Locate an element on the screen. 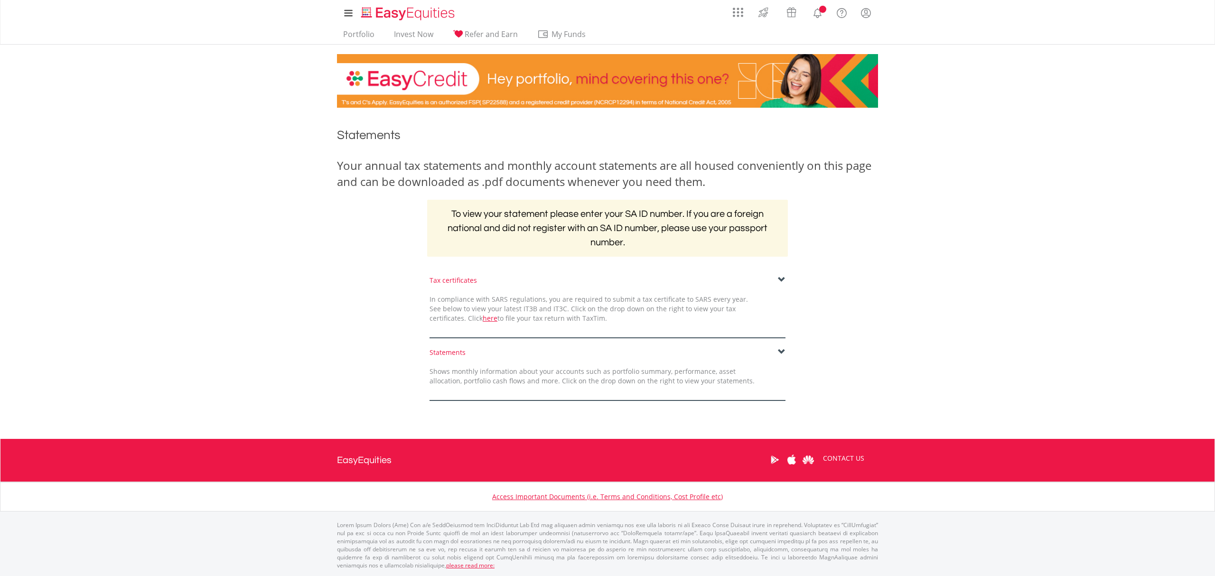 The width and height of the screenshot is (1215, 576). a: Portfolio is located at coordinates (359, 37).